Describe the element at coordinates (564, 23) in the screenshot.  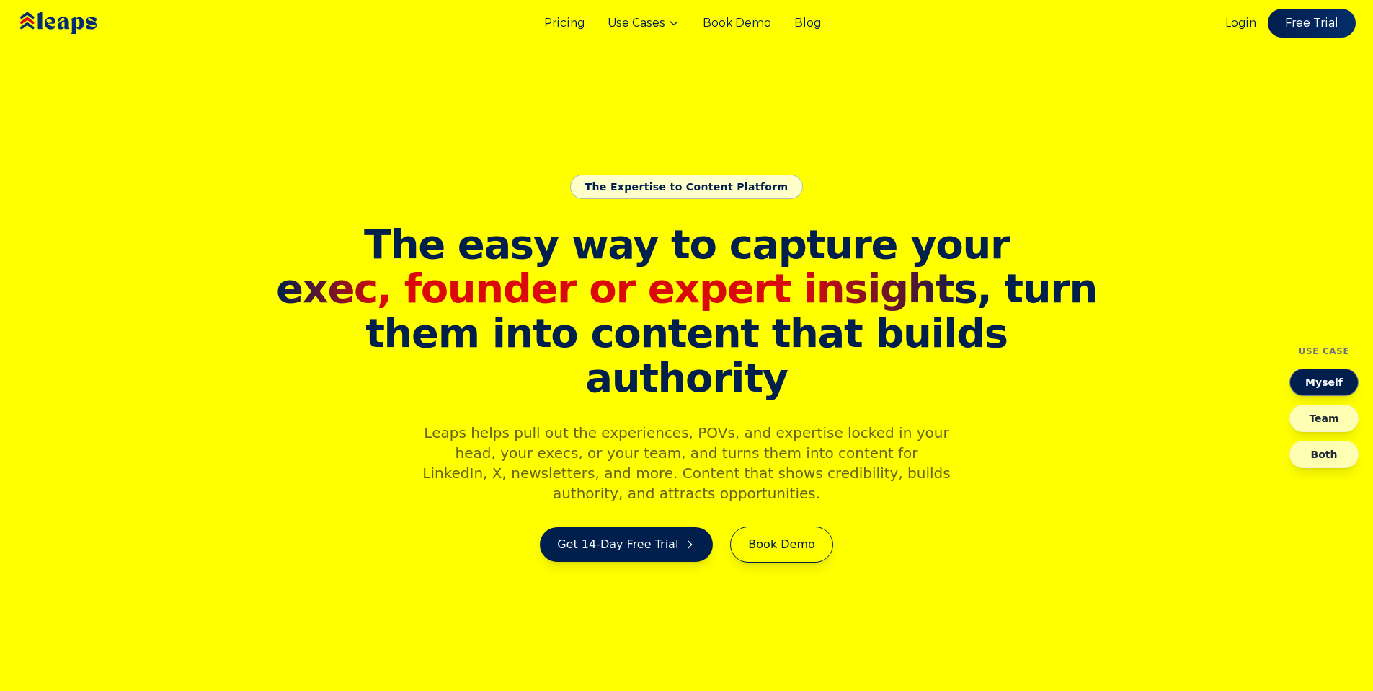
I see `a: Pricing` at that location.